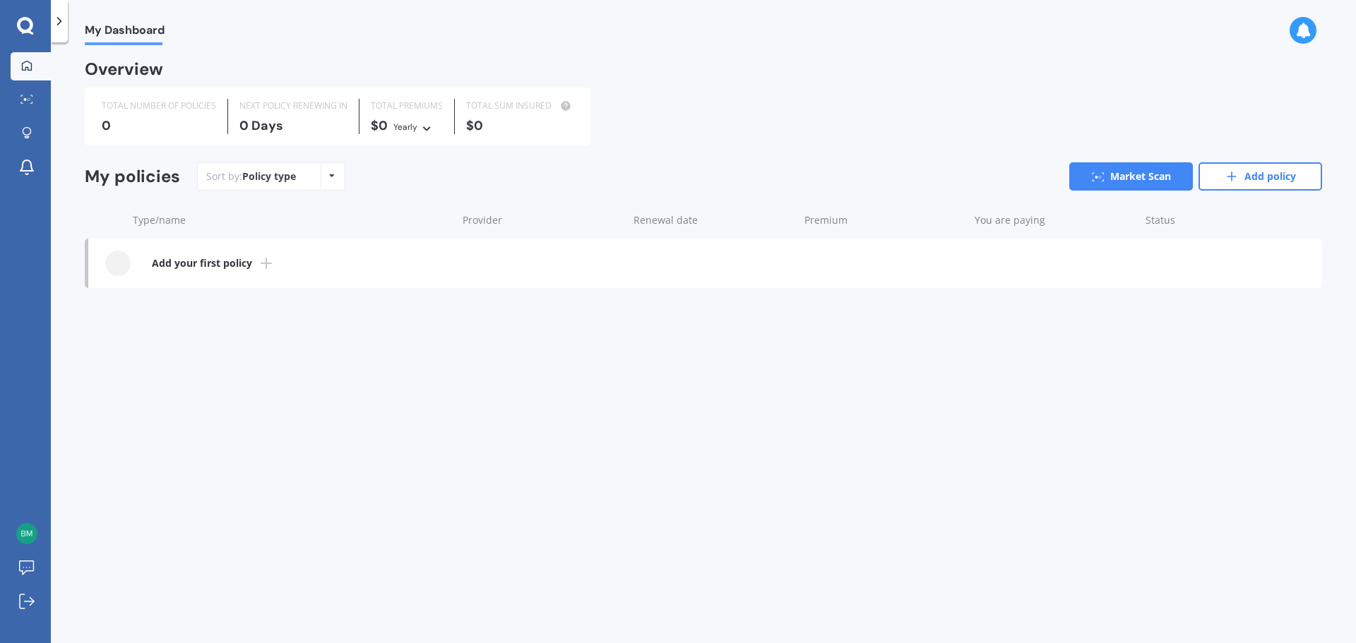 This screenshot has width=1356, height=643. I want to click on div: Overview, so click(124, 69).